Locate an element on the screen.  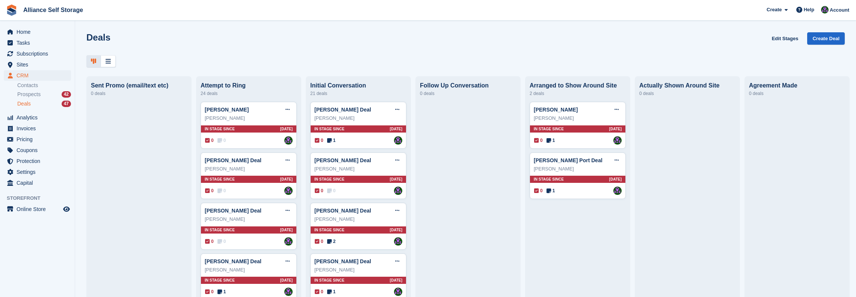
span: Protection is located at coordinates (39, 161).